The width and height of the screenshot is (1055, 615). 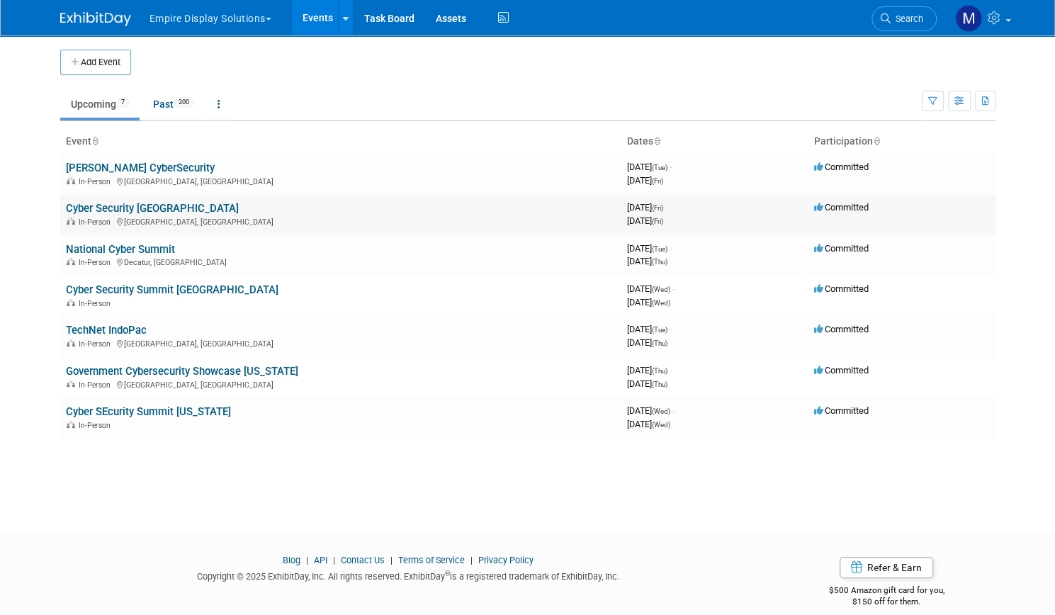 I want to click on span: 200, so click(x=184, y=102).